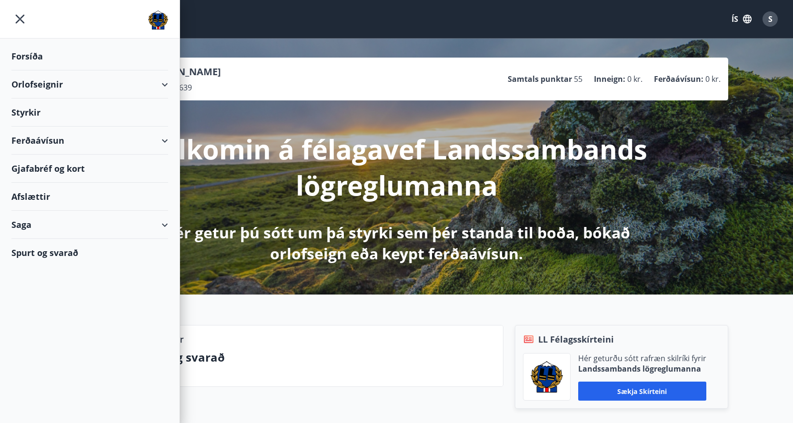  What do you see at coordinates (90, 225) in the screenshot?
I see `div: Saga` at bounding box center [90, 225].